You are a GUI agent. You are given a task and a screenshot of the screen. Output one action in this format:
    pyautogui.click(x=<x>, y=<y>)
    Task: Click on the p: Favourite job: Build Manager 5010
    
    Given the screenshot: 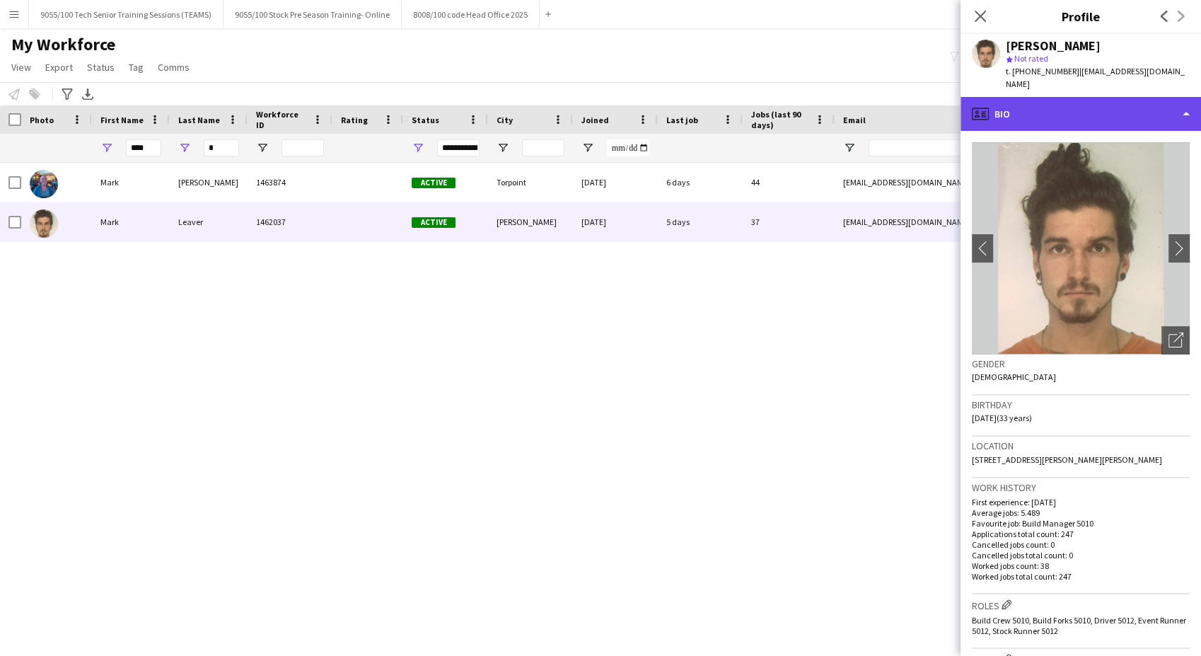 What is the action you would take?
    pyautogui.click(x=1081, y=523)
    